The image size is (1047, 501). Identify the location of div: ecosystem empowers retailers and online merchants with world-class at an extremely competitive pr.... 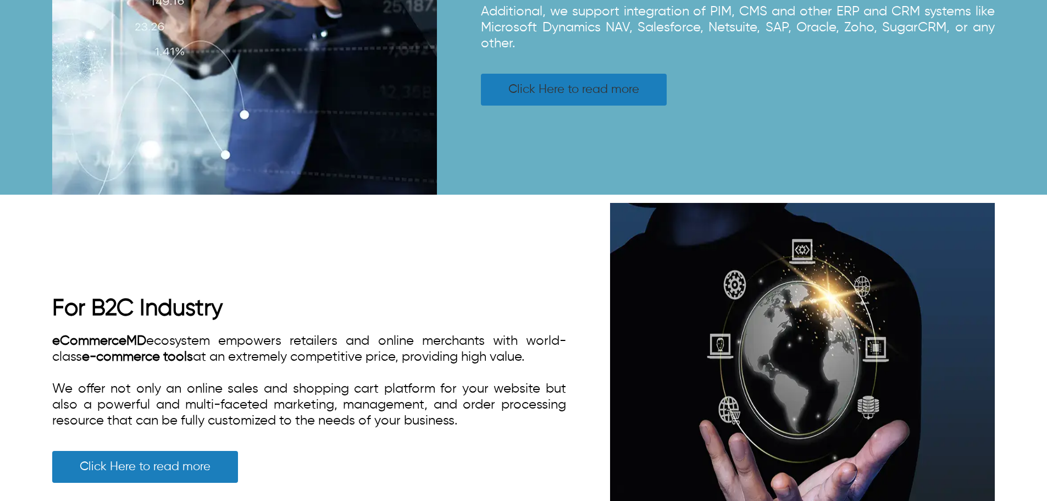
(309, 381).